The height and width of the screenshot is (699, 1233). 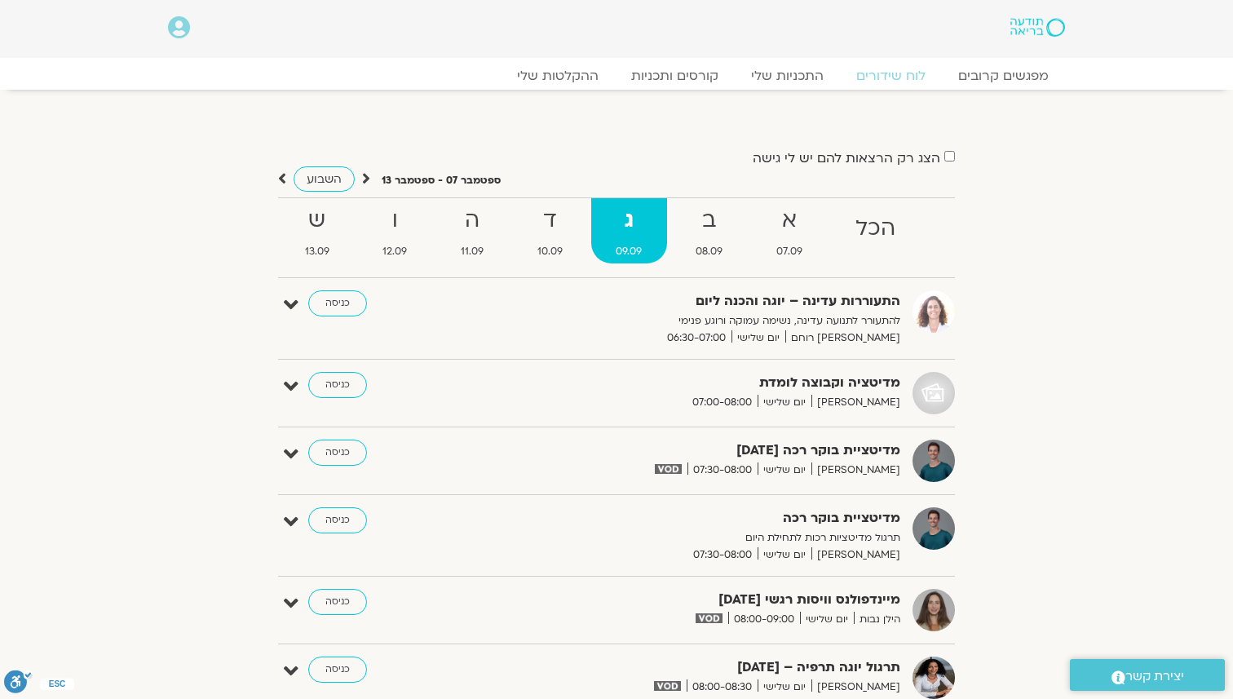 I want to click on span: 07:00-08:00, so click(x=722, y=402).